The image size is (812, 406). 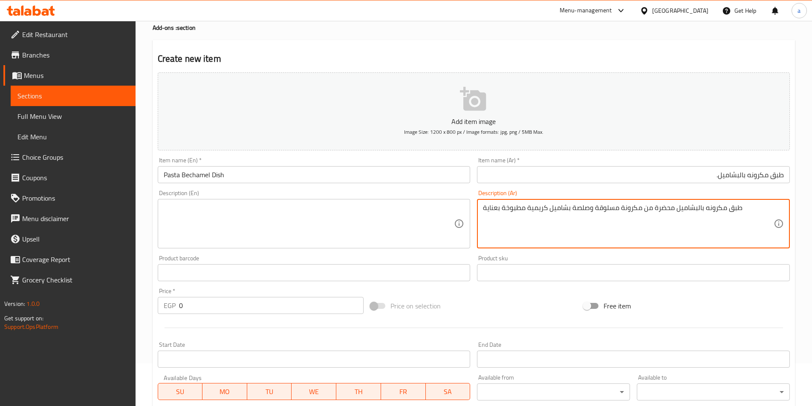 What do you see at coordinates (473, 59) in the screenshot?
I see `h2: Create new item` at bounding box center [473, 59].